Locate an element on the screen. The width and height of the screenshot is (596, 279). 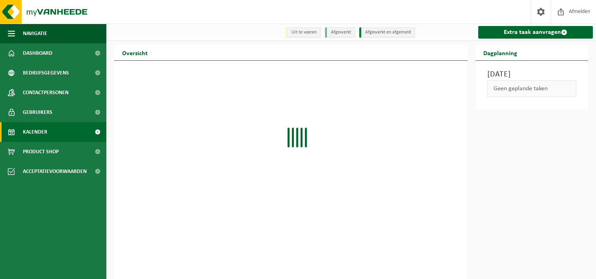
span: Gebruikers is located at coordinates (37, 112).